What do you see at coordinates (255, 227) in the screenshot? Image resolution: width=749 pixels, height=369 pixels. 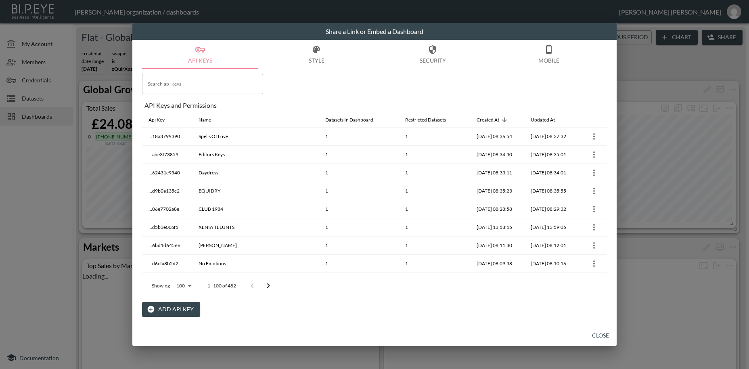 I see `th: XENIA TELUNTS` at bounding box center [255, 227].